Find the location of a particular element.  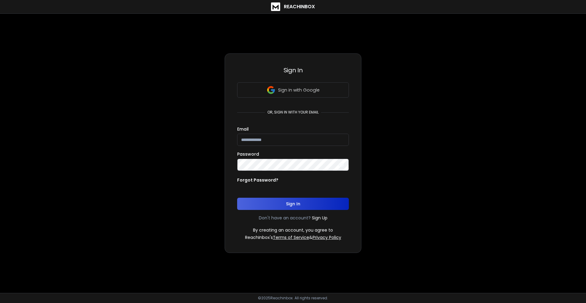

span: Privacy Policy is located at coordinates (327, 237).